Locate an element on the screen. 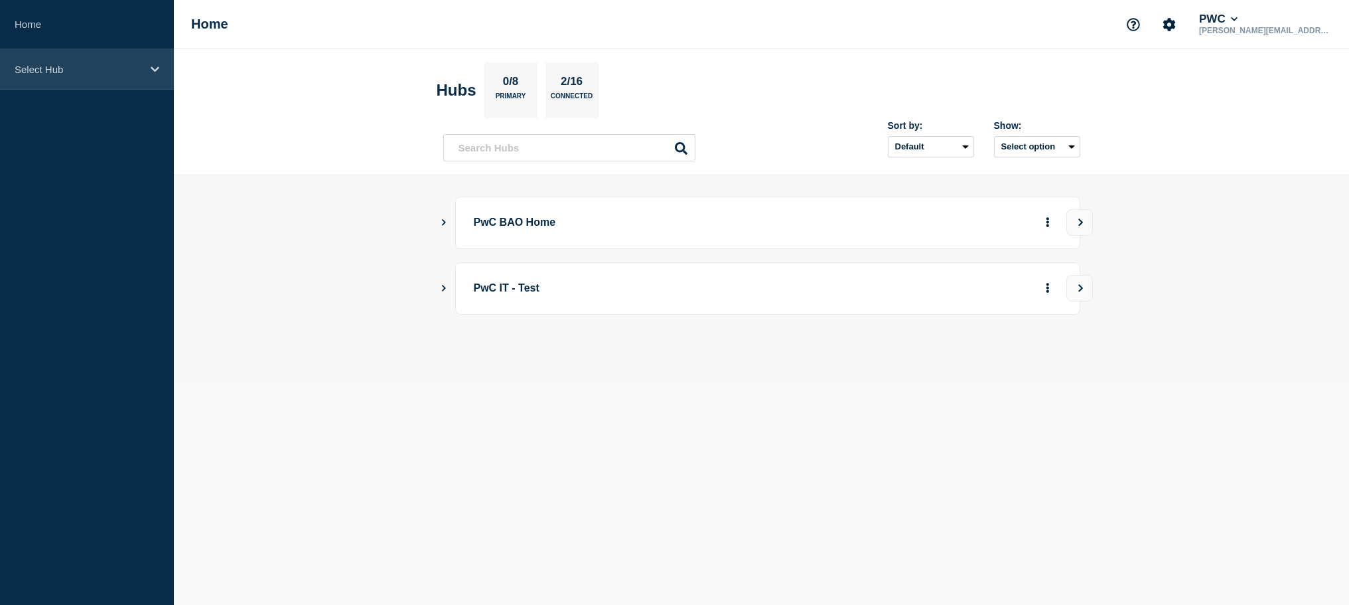  p: Select Hub is located at coordinates (78, 69).